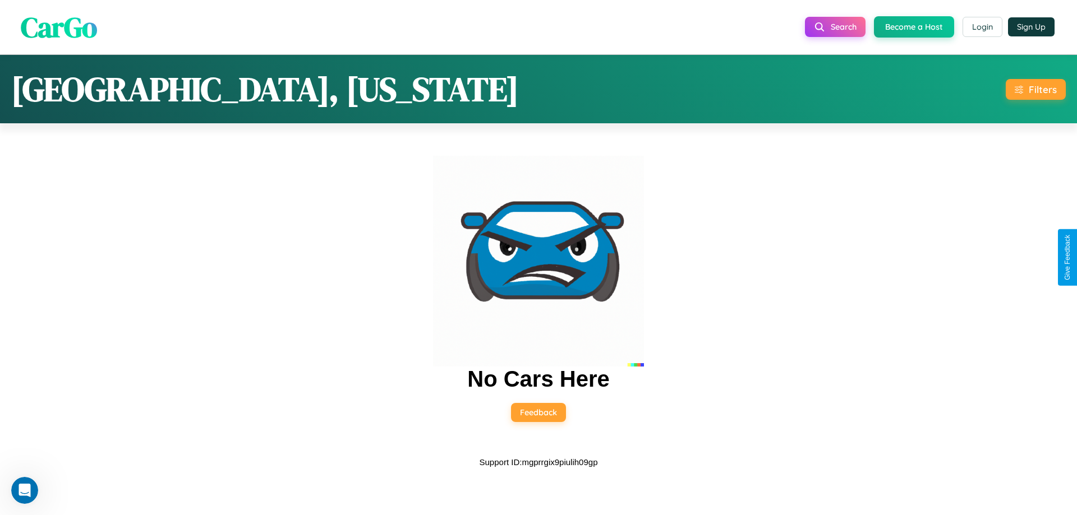 The image size is (1077, 515). Describe the element at coordinates (1031, 27) in the screenshot. I see `button: Sign Up` at that location.